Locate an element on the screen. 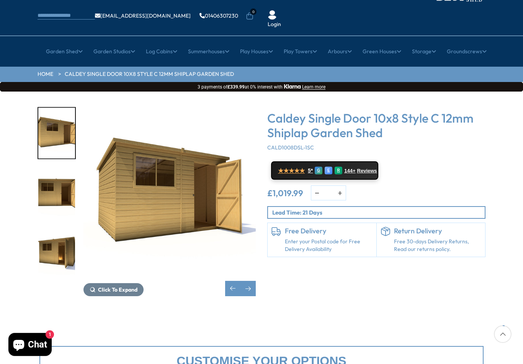  div: 4 / 11 is located at coordinates (57, 253).